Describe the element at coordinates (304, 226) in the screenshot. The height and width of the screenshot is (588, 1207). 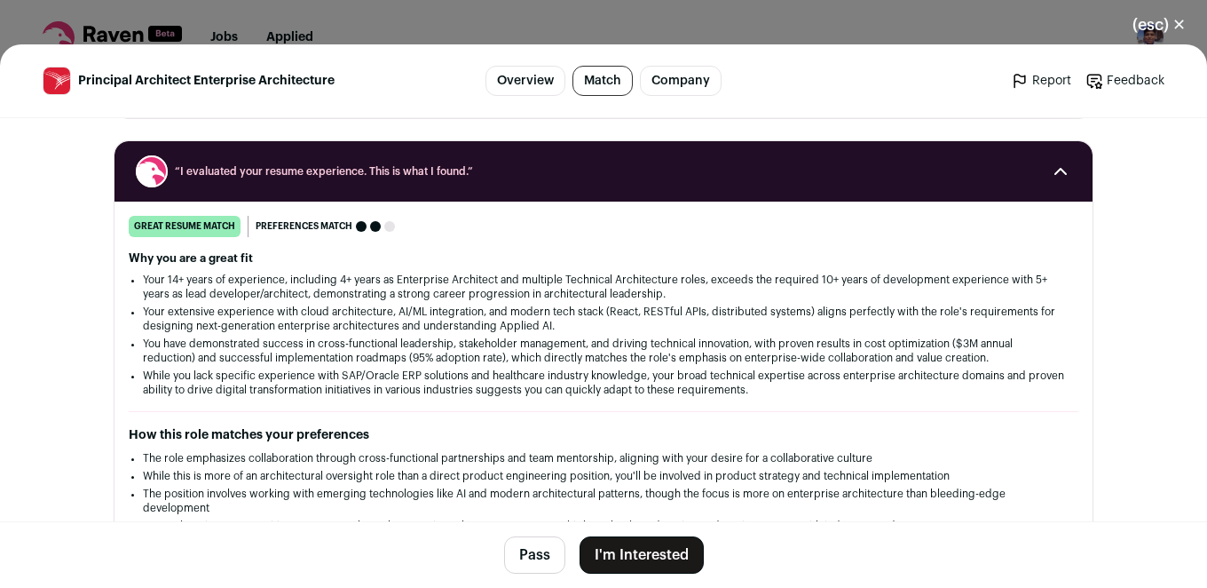
I see `span: Preferences match` at that location.